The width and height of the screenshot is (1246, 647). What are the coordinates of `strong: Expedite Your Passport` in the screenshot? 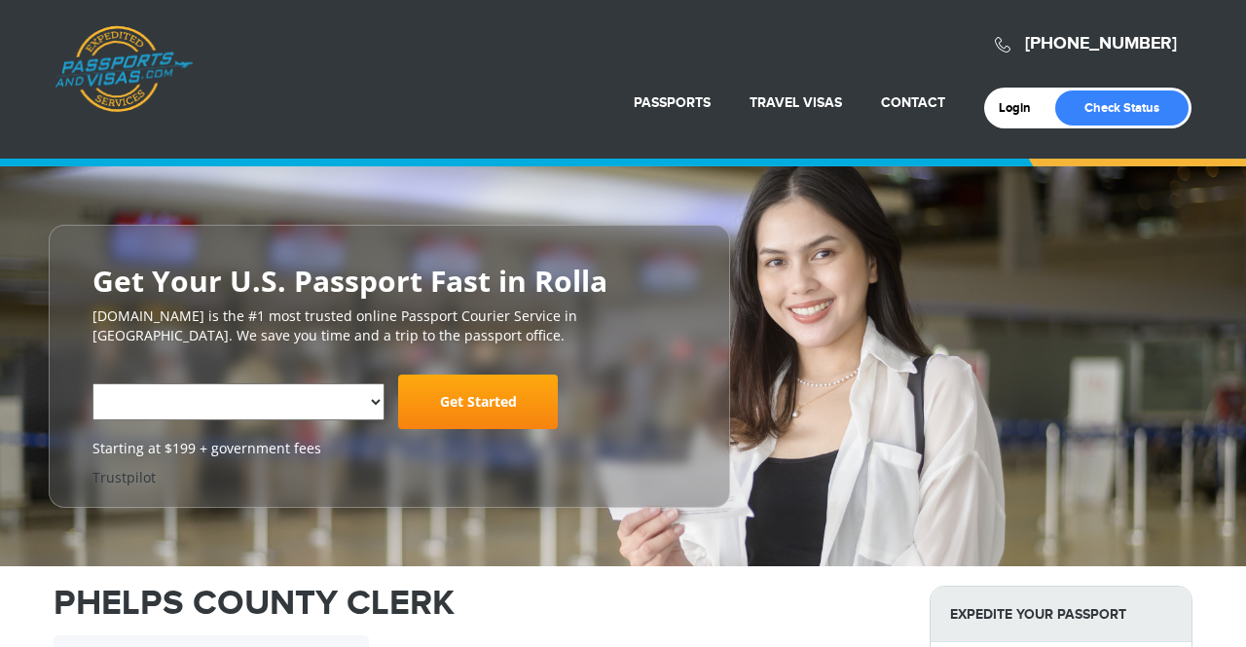 It's located at (1061, 614).